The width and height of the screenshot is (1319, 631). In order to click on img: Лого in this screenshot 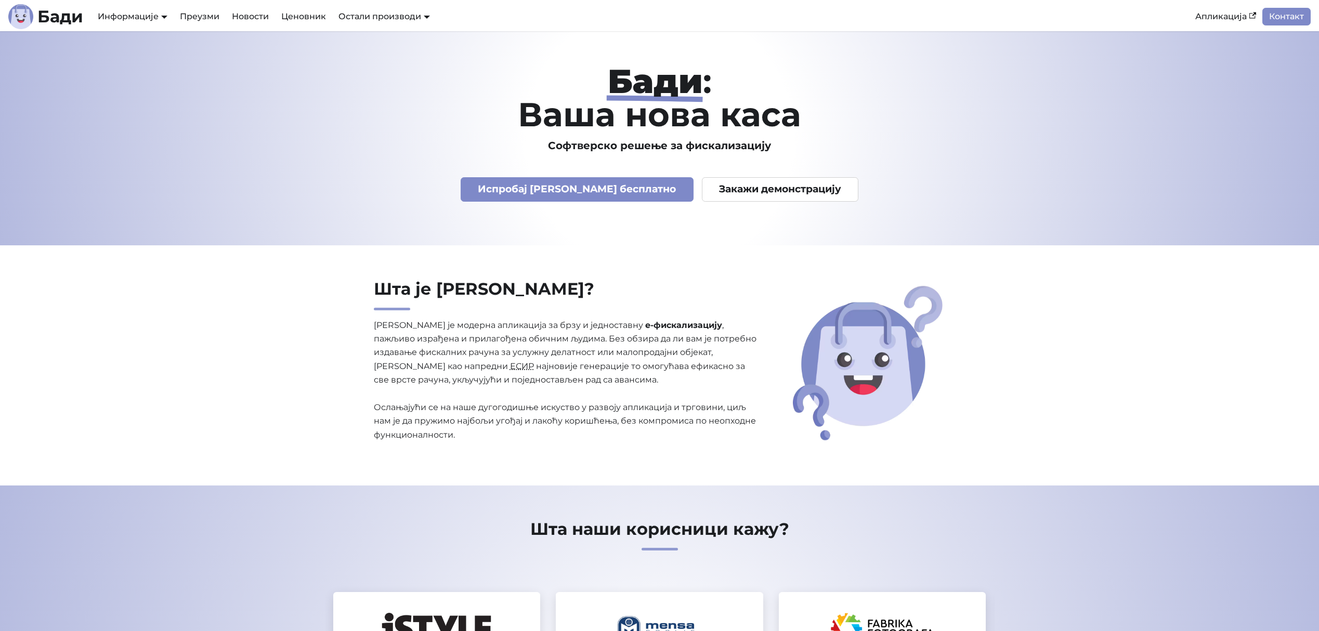, I will do `click(21, 17)`.